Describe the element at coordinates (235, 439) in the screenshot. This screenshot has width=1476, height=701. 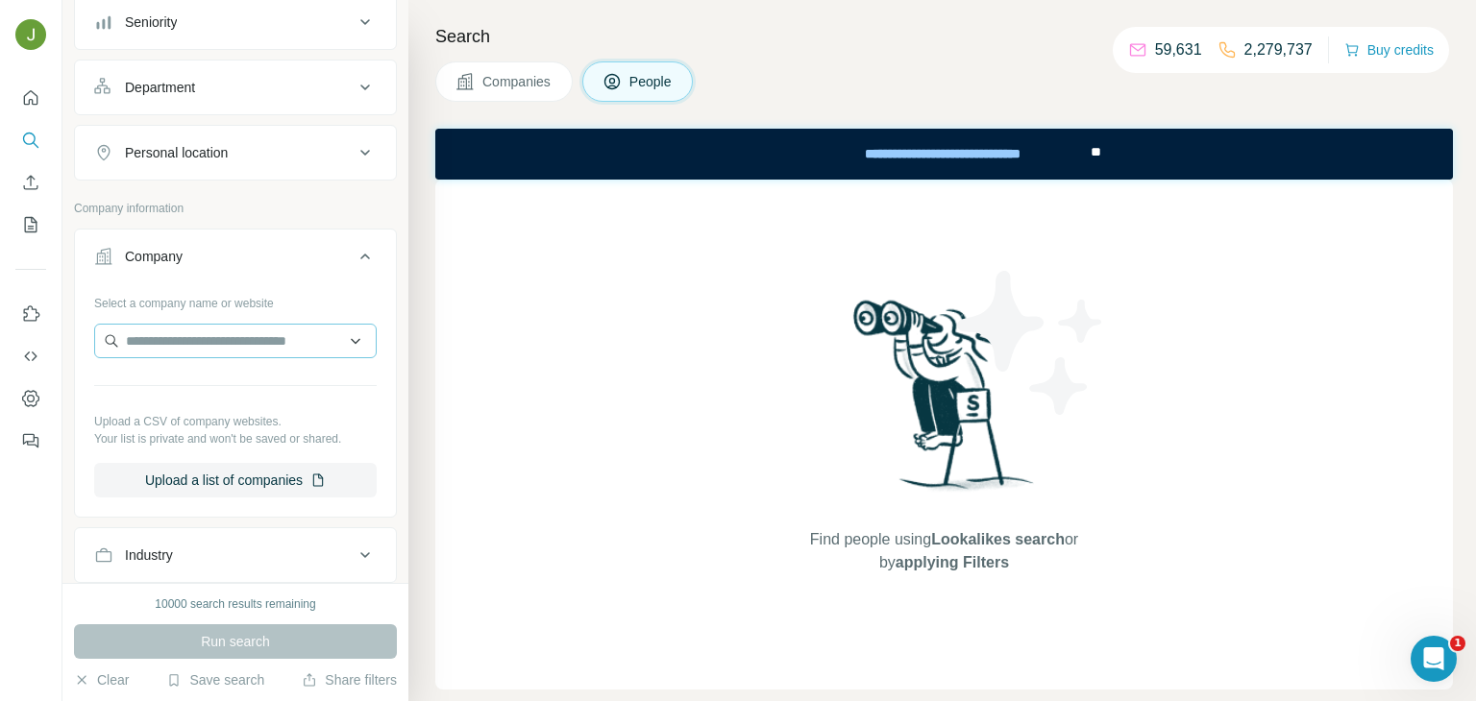
I see `p: Your list is private and won't be saved or shared.` at that location.